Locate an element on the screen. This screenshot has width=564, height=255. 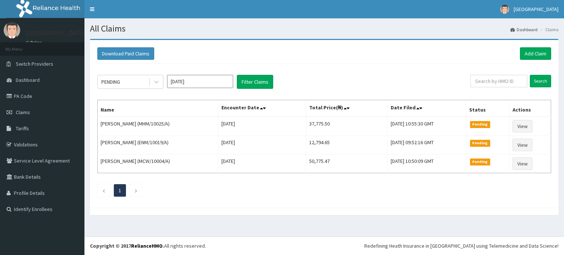
input: Search by HMO ID is located at coordinates (499, 81).